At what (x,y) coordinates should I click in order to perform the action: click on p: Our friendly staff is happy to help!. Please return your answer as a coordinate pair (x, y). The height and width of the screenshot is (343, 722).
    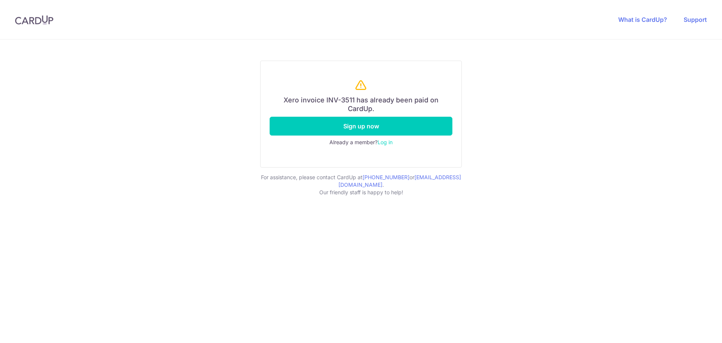
    Looking at the image, I should click on (361, 192).